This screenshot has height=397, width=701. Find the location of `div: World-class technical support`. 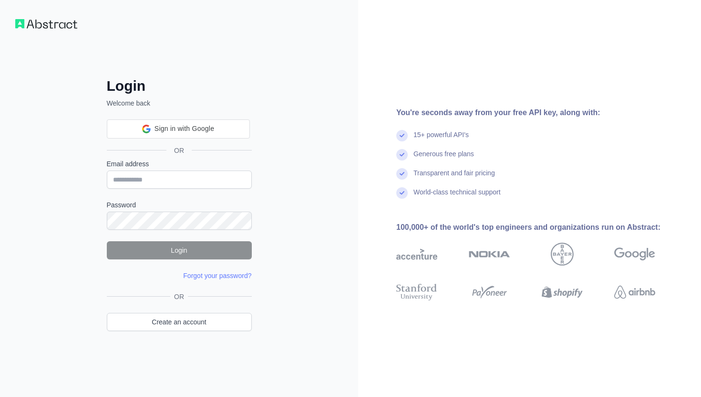

div: World-class technical support is located at coordinates (457, 197).